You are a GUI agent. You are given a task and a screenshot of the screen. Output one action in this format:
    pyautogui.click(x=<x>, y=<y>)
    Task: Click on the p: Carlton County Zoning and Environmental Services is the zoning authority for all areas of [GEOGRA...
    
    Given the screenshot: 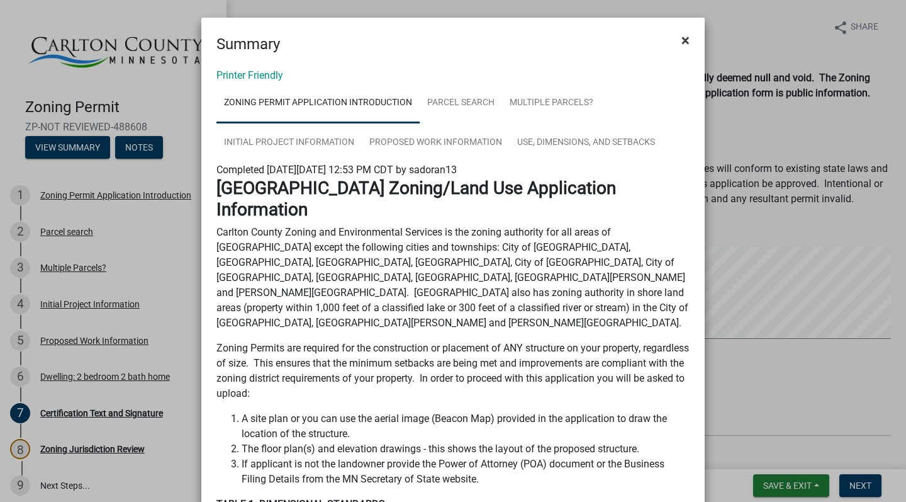 What is the action you would take?
    pyautogui.click(x=453, y=277)
    